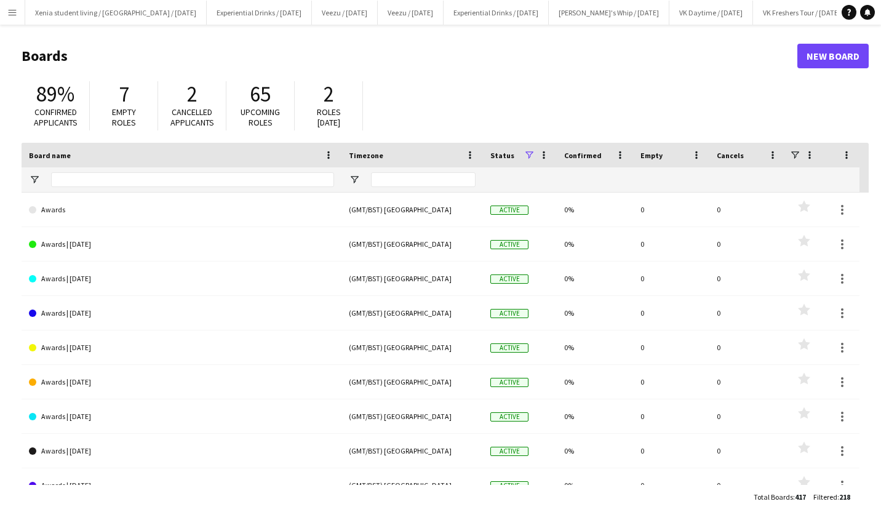 The height and width of the screenshot is (528, 881). I want to click on span: Empty, so click(651, 155).